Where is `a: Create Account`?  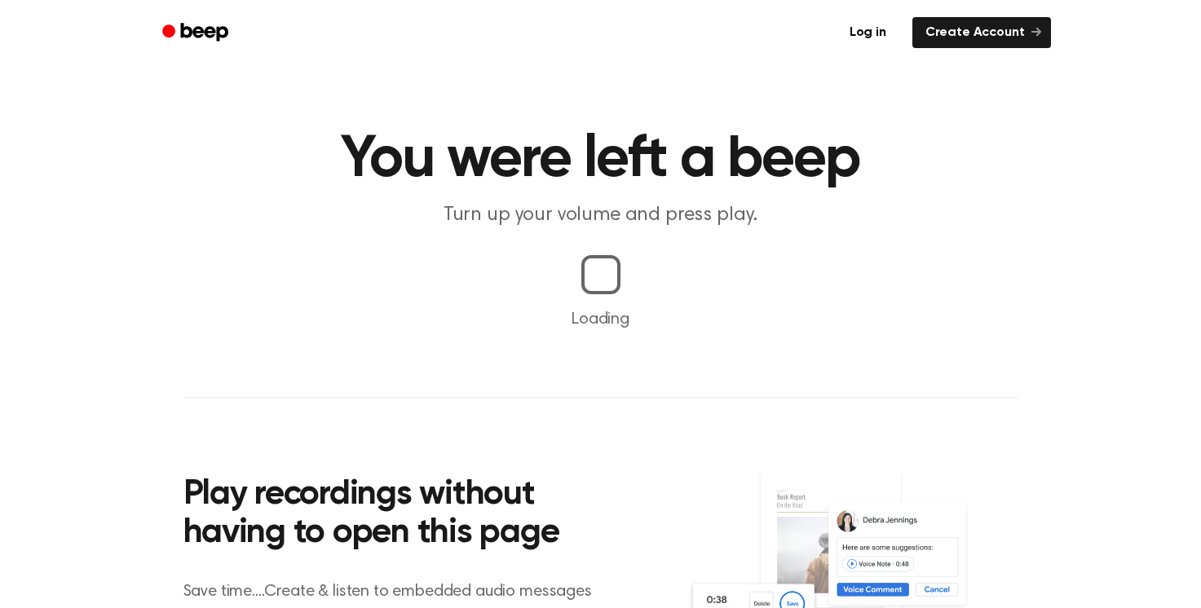 a: Create Account is located at coordinates (982, 33).